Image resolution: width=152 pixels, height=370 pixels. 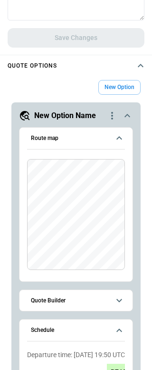 I want to click on div: Route map, so click(x=76, y=214).